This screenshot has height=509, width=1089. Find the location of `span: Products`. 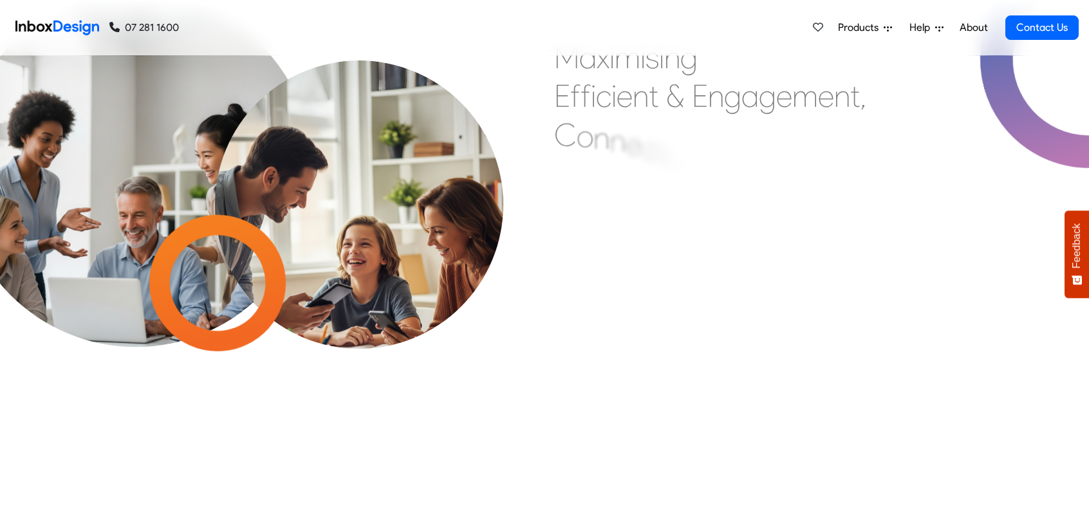

span: Products is located at coordinates (861, 28).